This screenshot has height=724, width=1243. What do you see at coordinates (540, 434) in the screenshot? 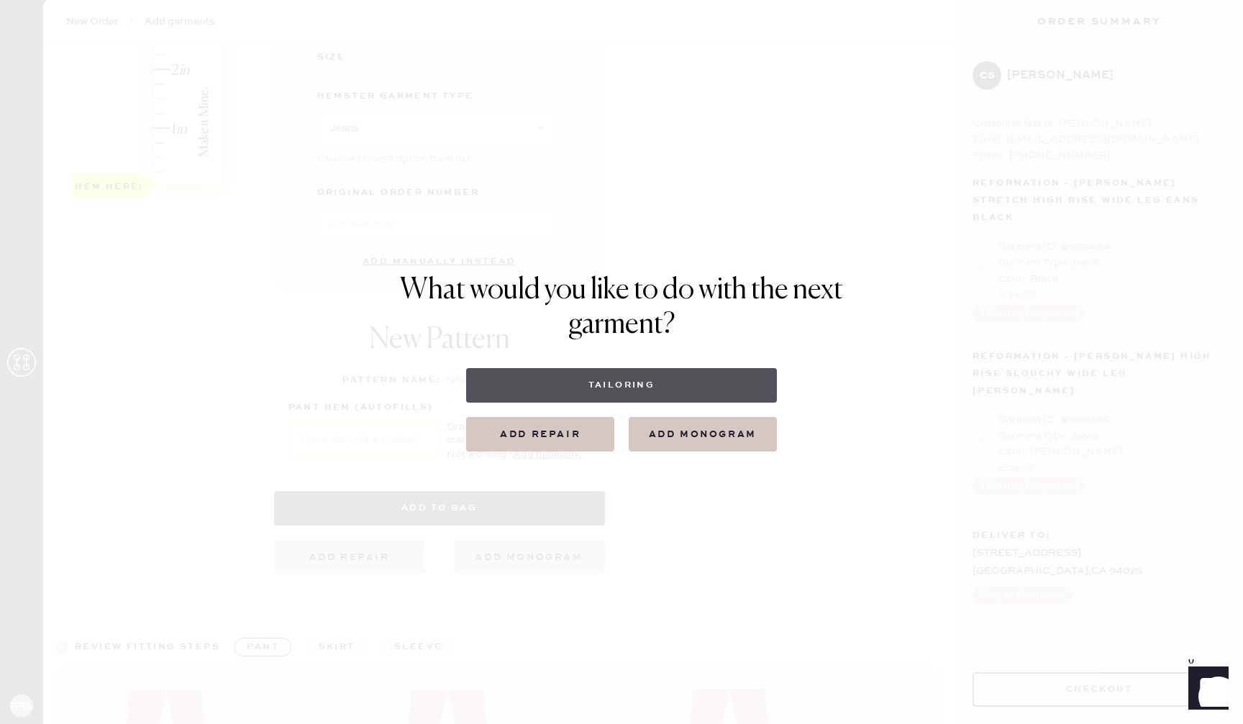
I see `button: Add repair` at bounding box center [540, 434].